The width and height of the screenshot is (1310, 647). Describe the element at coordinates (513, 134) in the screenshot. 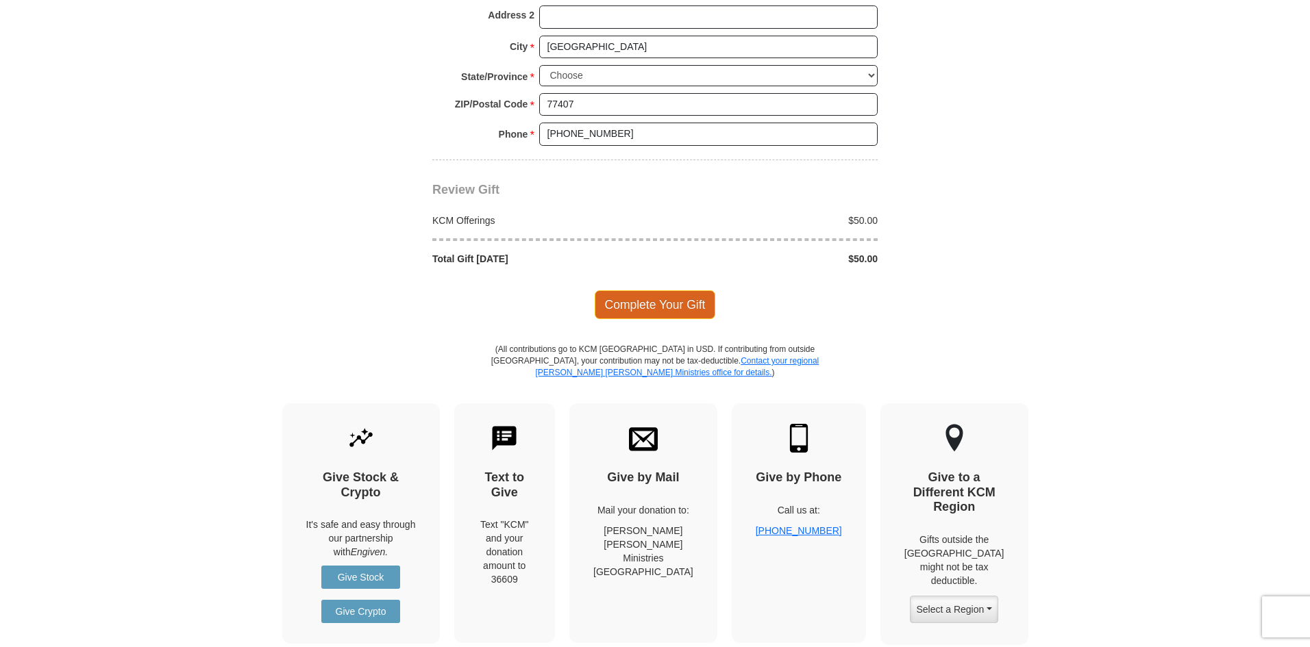

I see `strong: Phone` at that location.